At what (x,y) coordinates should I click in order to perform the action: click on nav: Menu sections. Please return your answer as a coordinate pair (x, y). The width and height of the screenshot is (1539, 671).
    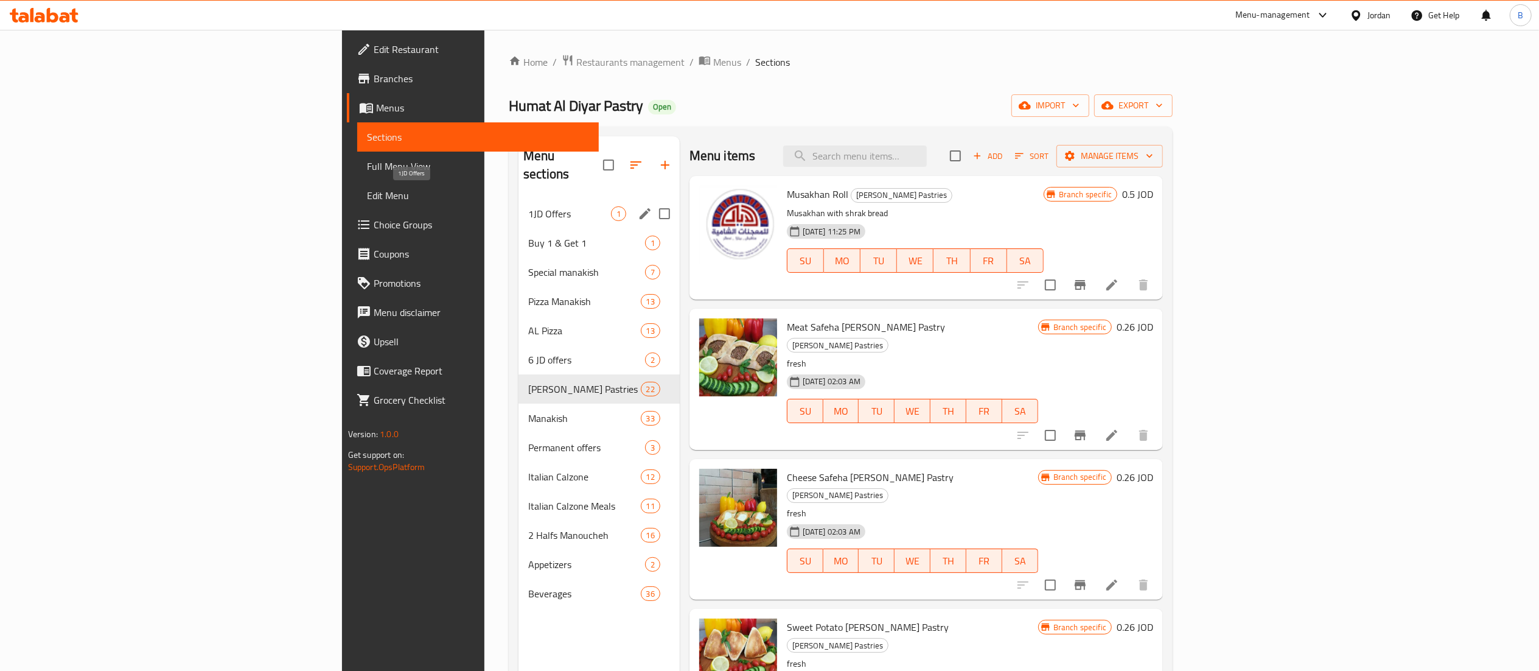
    Looking at the image, I should click on (599, 403).